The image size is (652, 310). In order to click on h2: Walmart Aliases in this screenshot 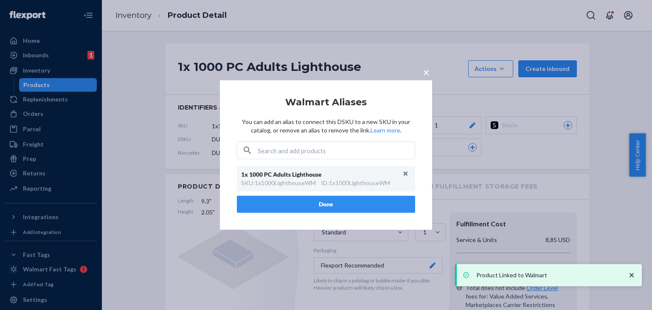, I will do `click(326, 102)`.